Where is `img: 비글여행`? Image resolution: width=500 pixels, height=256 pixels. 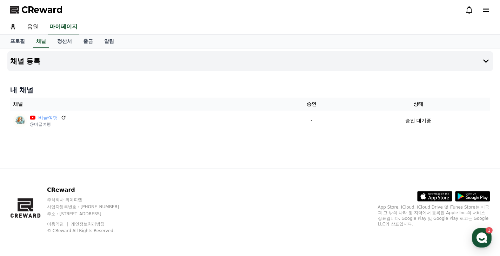 img: 비글여행 is located at coordinates (20, 120).